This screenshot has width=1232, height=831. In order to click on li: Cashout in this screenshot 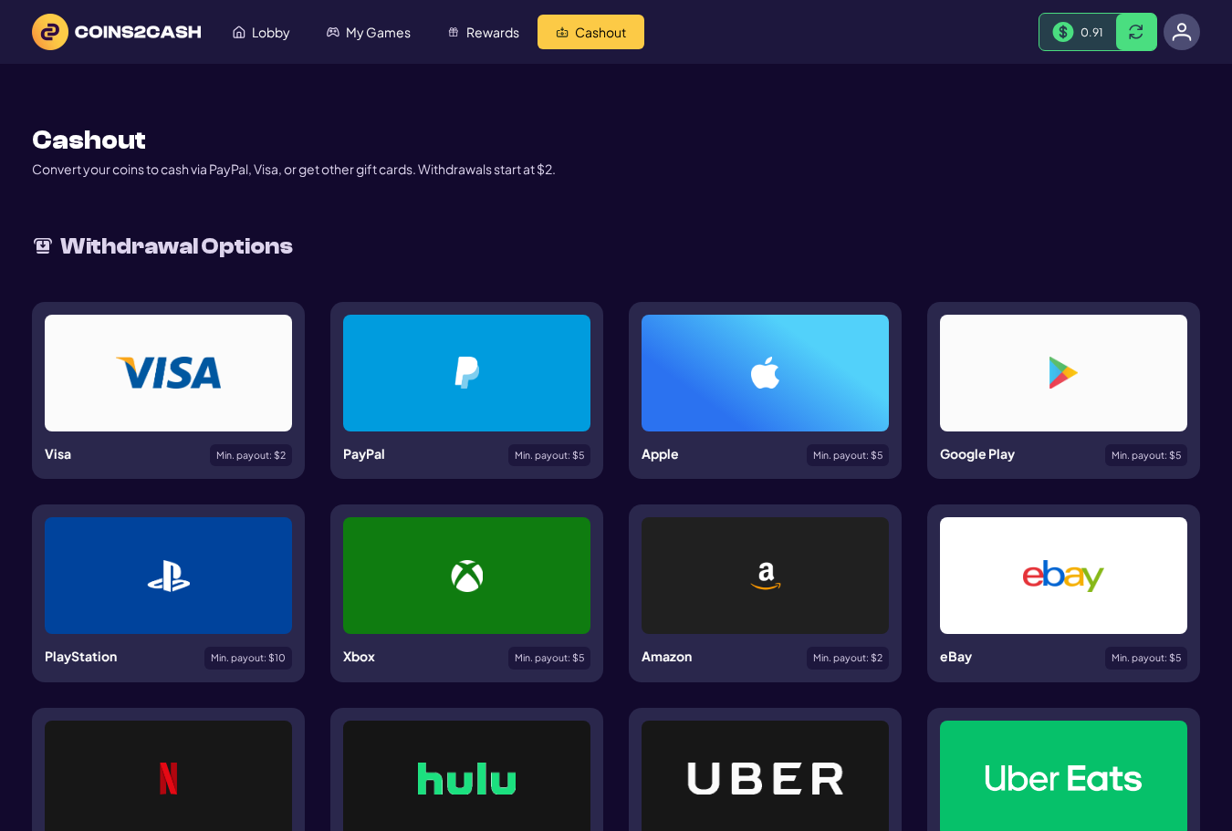, I will do `click(590, 32)`.